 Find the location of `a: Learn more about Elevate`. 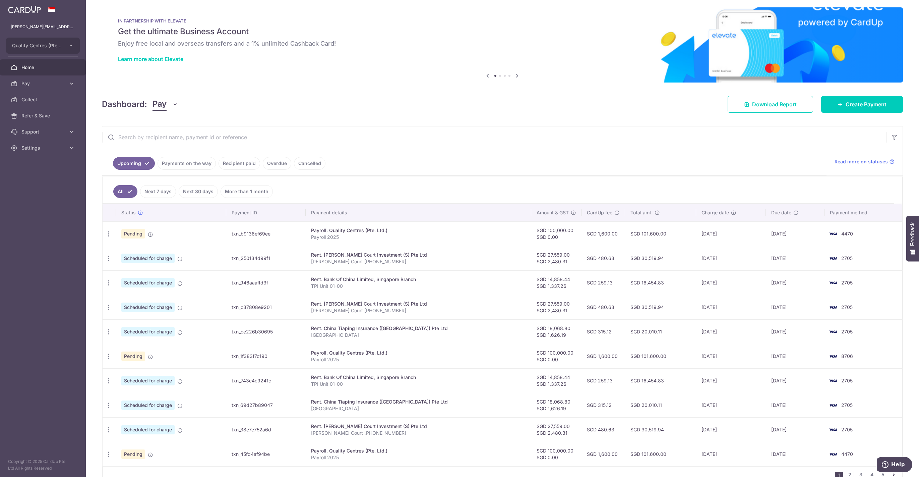

a: Learn more about Elevate is located at coordinates (151, 59).